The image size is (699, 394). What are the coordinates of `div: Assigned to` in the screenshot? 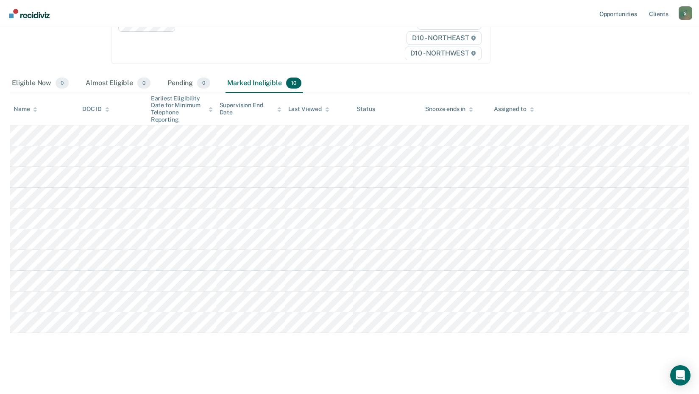 It's located at (514, 109).